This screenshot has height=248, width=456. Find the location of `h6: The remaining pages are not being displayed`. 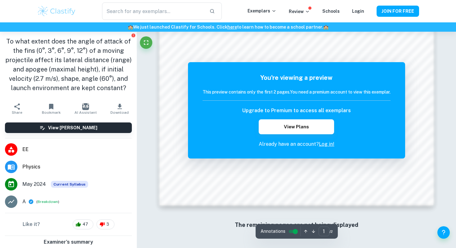

h6: The remaining pages are not being displayed is located at coordinates (297, 225).